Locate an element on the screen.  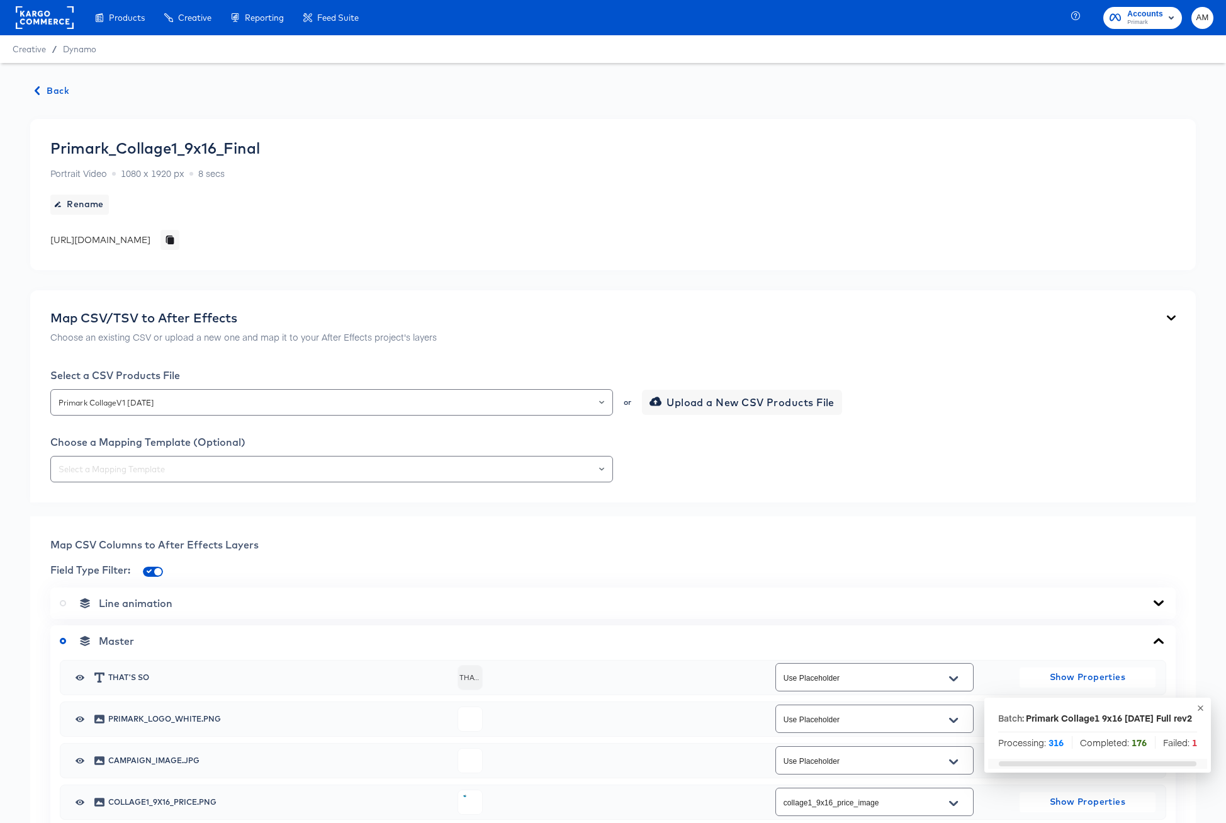
button: AM is located at coordinates (1202, 18).